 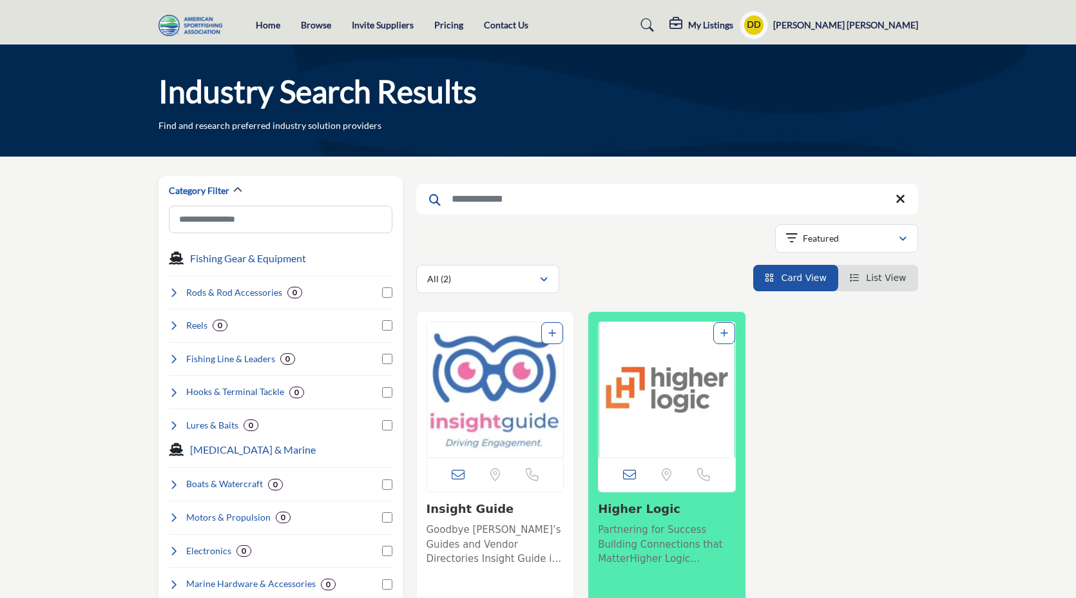 I want to click on div: 0 Results For Reels, so click(x=220, y=325).